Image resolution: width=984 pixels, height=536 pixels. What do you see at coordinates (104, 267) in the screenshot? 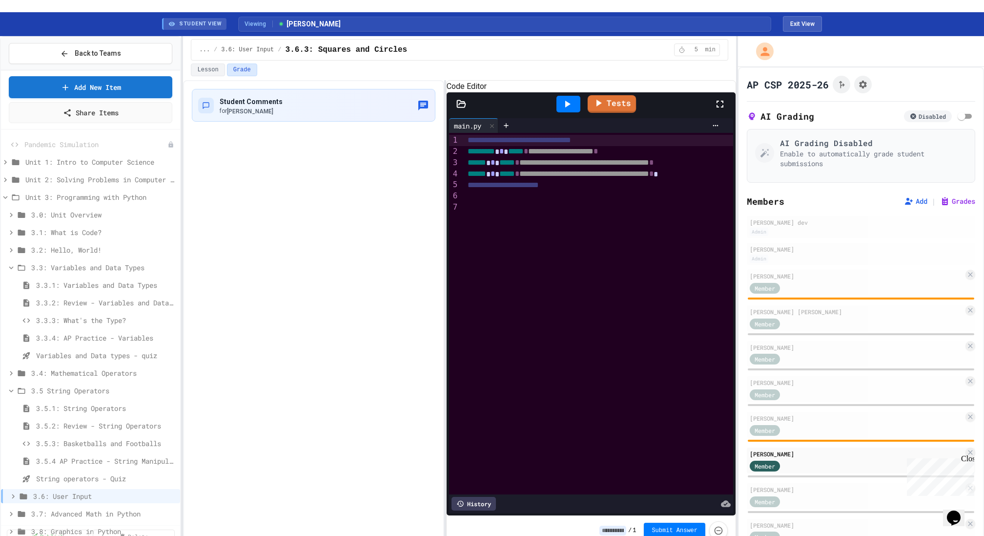
I see `span: 3.3: Variables and Data Types` at bounding box center [104, 267].